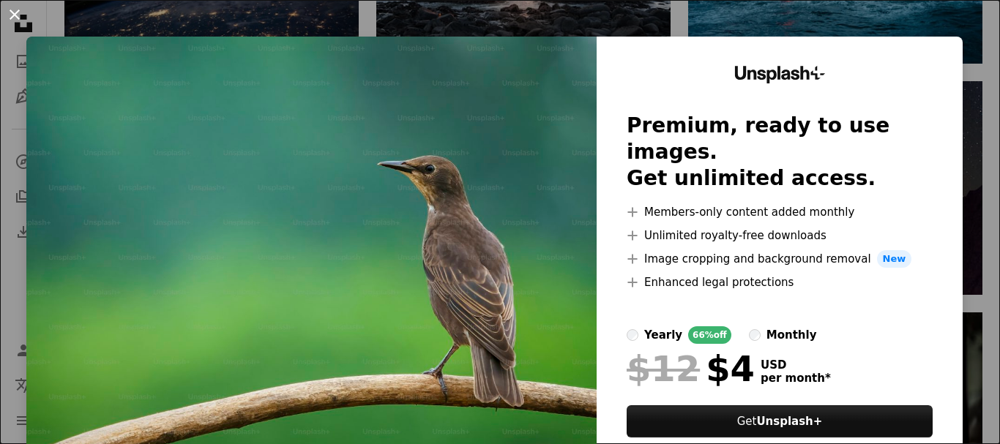 The image size is (1000, 444). Describe the element at coordinates (780, 212) in the screenshot. I see `li: Members-only content added monthly` at that location.